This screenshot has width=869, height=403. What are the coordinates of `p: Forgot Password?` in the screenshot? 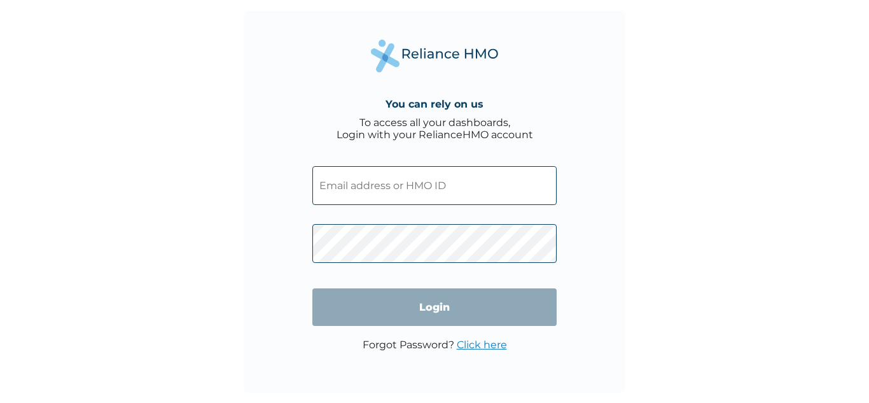 It's located at (435, 344).